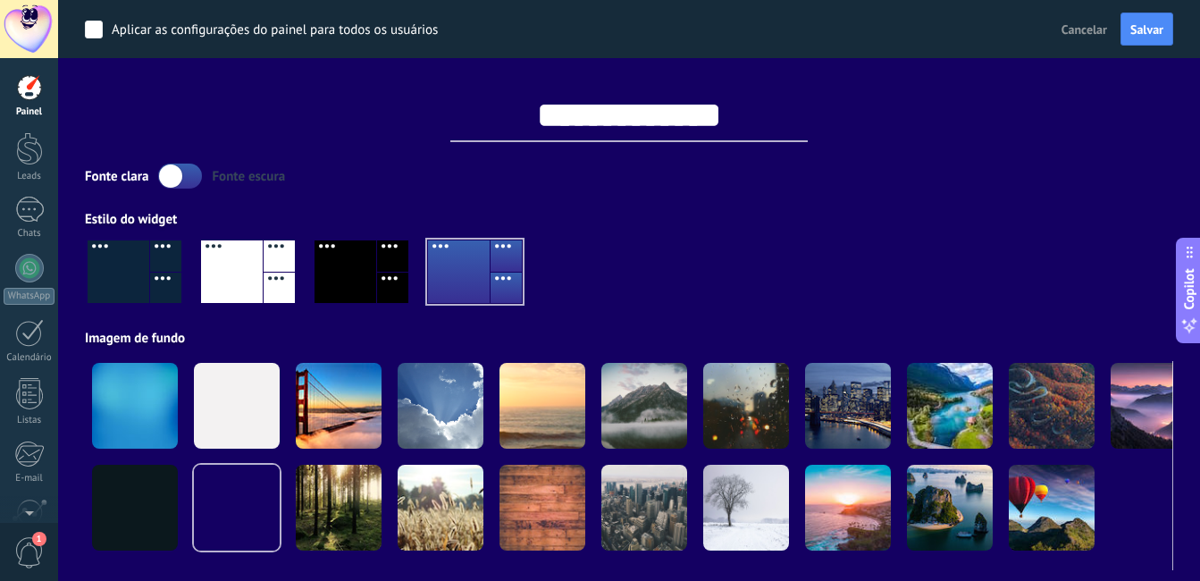  Describe the element at coordinates (29, 112) in the screenshot. I see `div: Painel` at that location.